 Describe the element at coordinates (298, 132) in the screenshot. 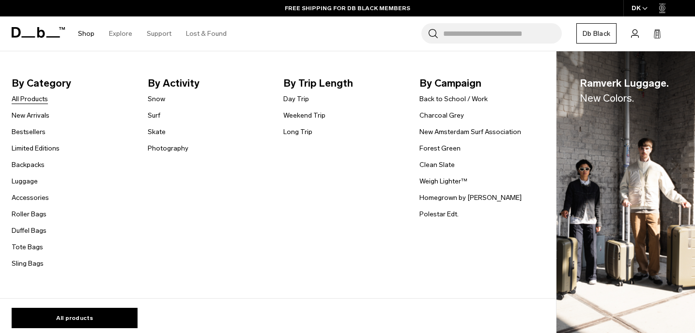

I see `a: Long Trip` at that location.